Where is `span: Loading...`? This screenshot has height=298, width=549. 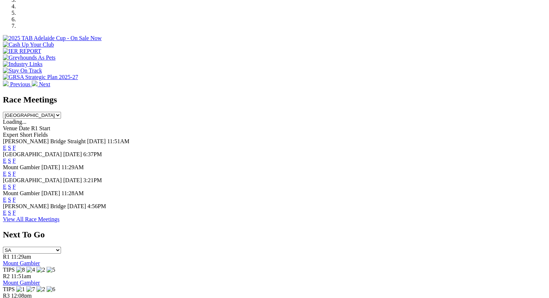
span: Loading... is located at coordinates (14, 122).